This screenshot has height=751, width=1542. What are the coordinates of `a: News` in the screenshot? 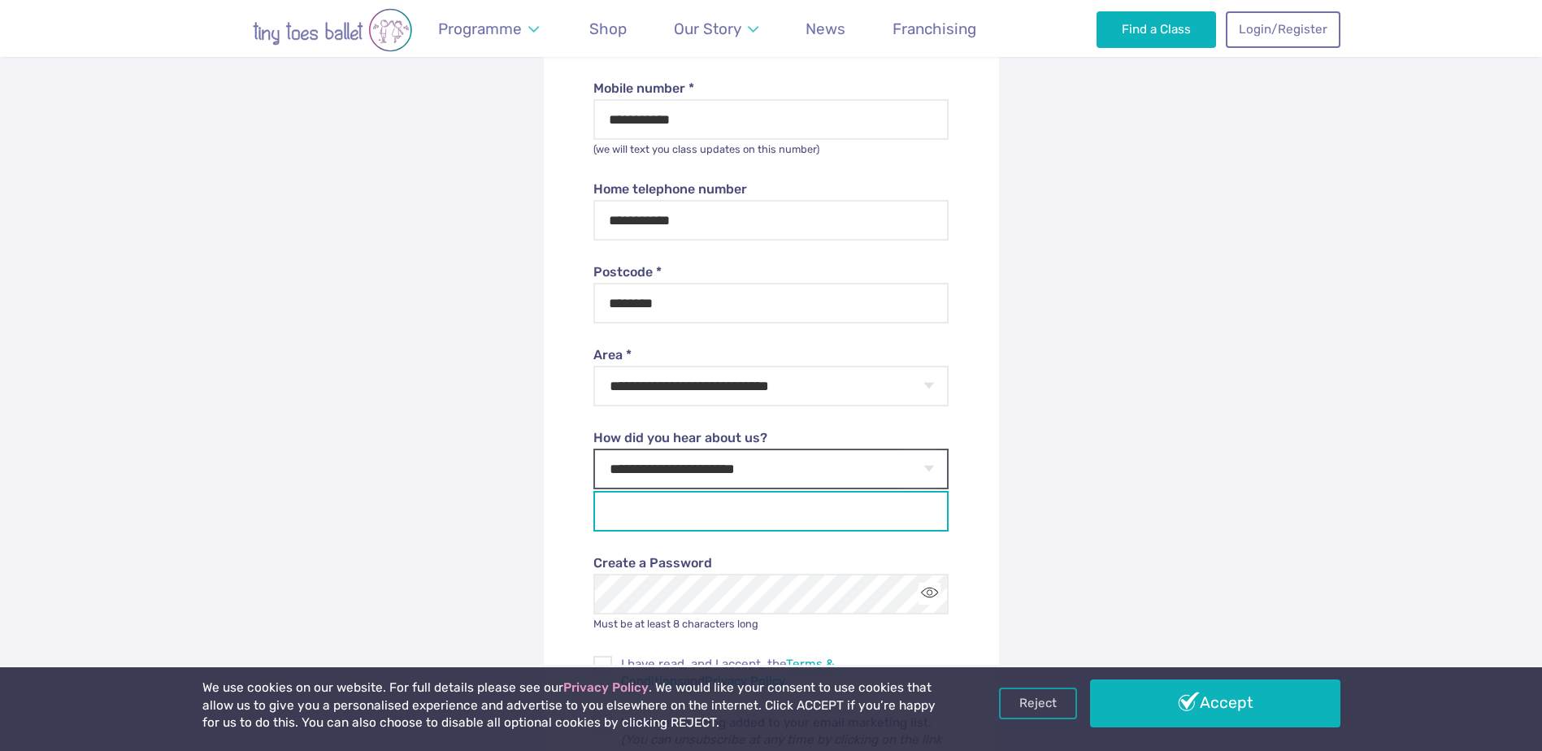 It's located at (826, 28).